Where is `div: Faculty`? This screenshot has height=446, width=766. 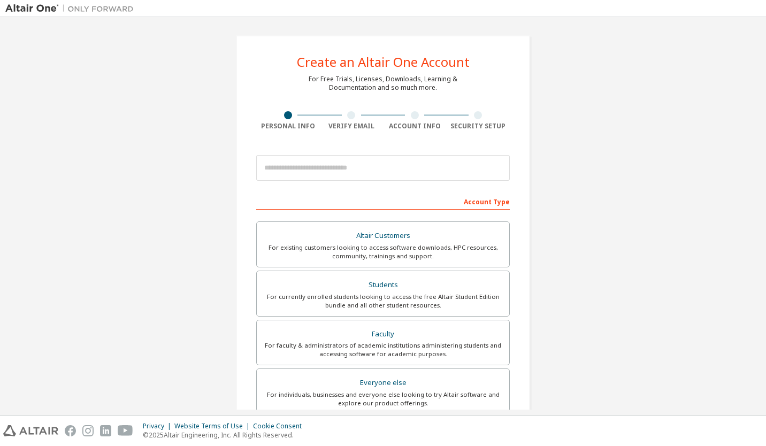 div: Faculty is located at coordinates (383, 334).